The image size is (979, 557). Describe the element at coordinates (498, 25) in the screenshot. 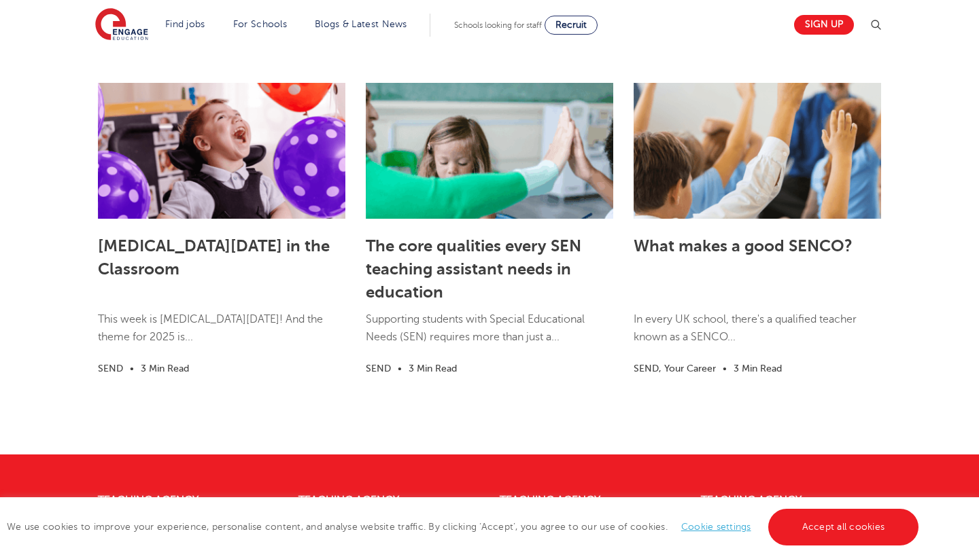

I see `span: Schools looking for staff` at that location.